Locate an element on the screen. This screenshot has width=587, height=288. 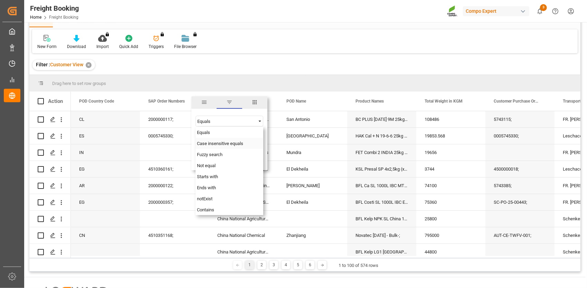
div: Mundra is located at coordinates (312, 152).